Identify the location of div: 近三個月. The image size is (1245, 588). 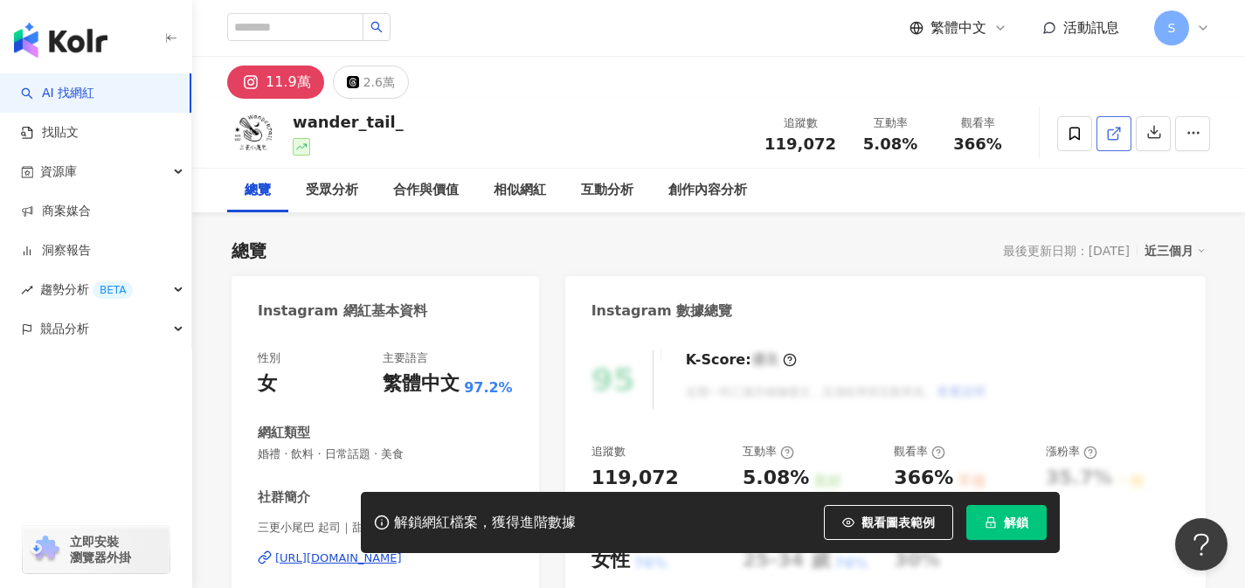
(1176, 251).